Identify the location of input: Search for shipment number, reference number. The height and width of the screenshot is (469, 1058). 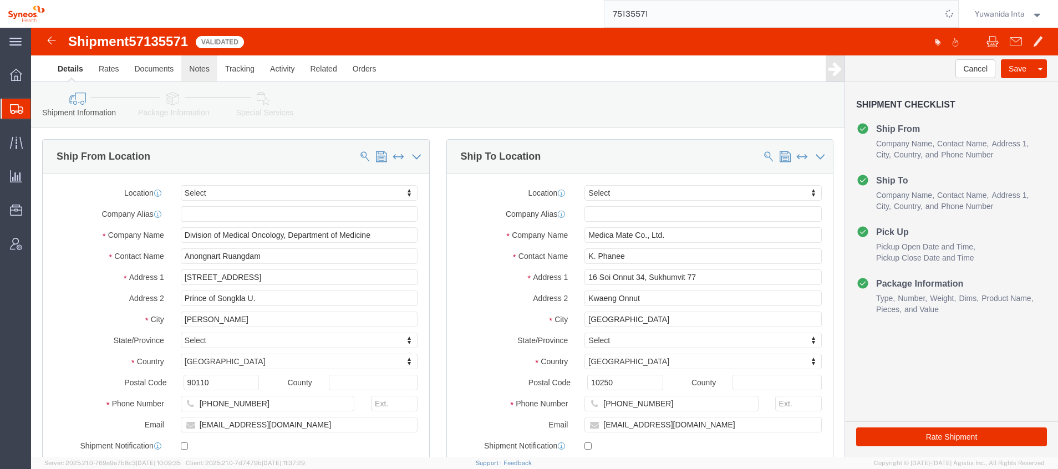
(773, 14).